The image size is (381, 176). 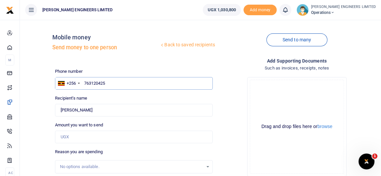 I want to click on div: Drag and drop files here or, so click(x=297, y=127).